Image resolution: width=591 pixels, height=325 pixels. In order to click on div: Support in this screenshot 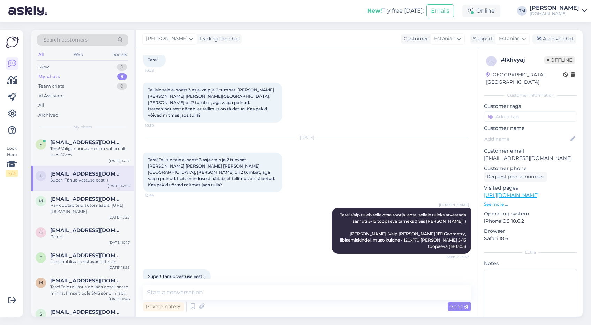, I will do `click(481, 39)`.